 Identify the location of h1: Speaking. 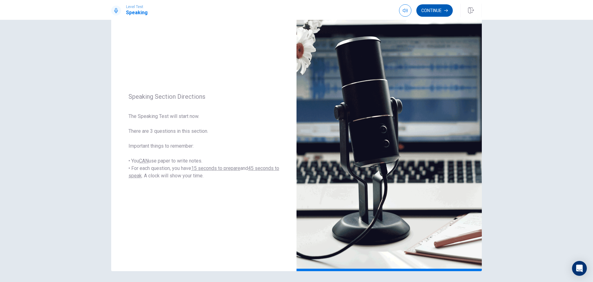
(137, 13).